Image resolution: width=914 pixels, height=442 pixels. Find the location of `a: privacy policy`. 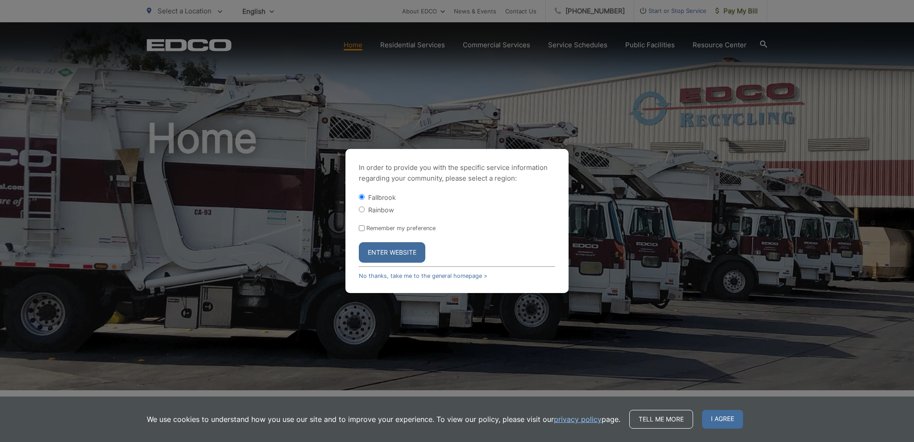

a: privacy policy is located at coordinates (577, 419).